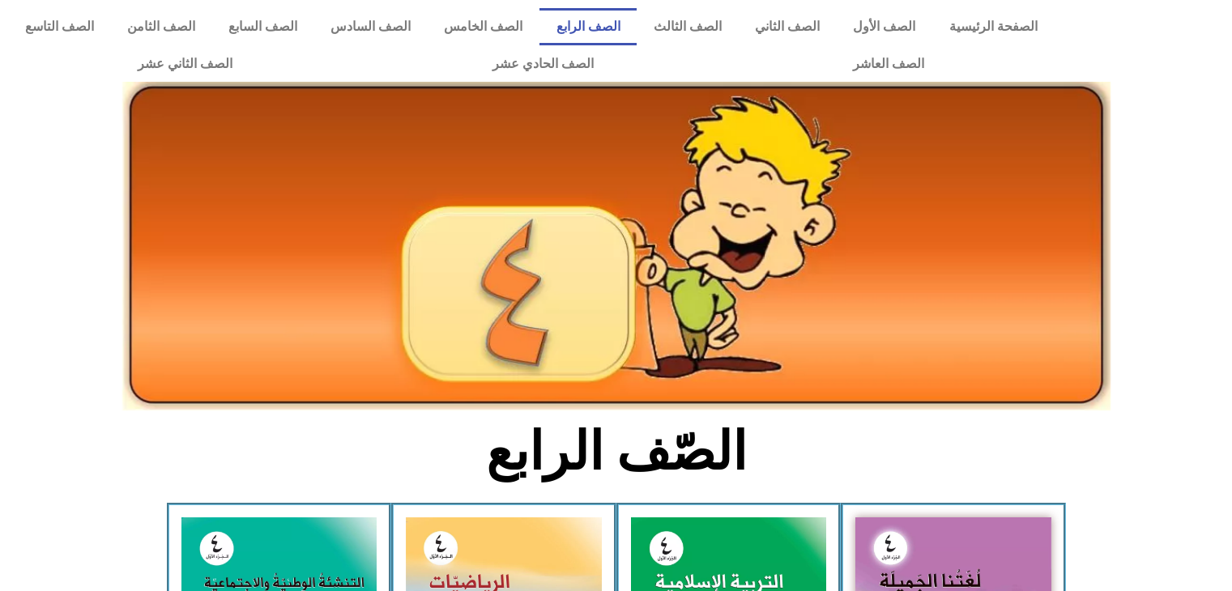 This screenshot has width=1232, height=591. What do you see at coordinates (371, 27) in the screenshot?
I see `a: الصف السادس` at bounding box center [371, 27].